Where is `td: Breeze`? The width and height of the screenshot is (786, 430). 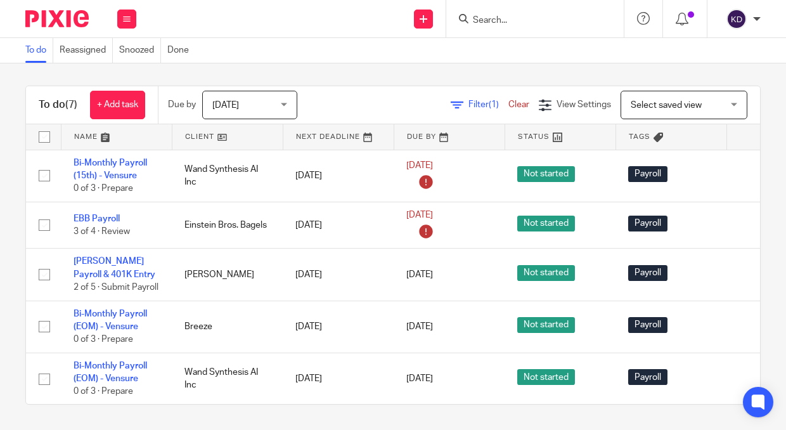
td: Breeze is located at coordinates (227, 326).